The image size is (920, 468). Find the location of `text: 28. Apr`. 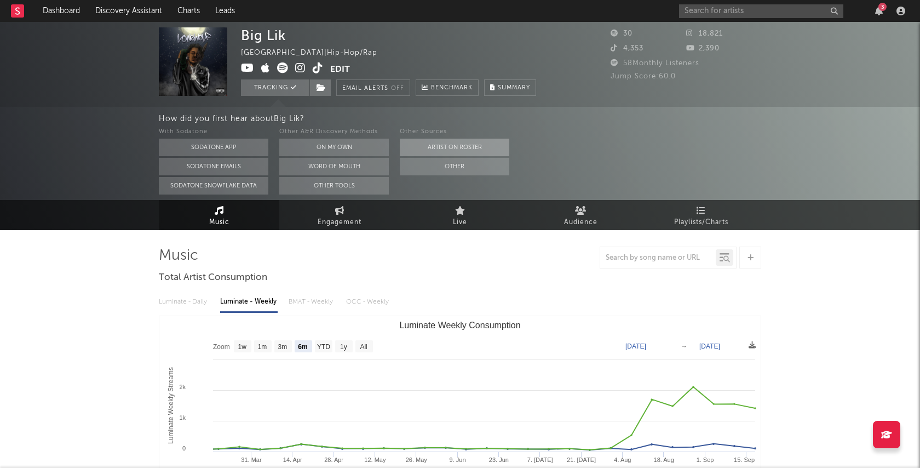

text: 28. Apr is located at coordinates (333, 459).